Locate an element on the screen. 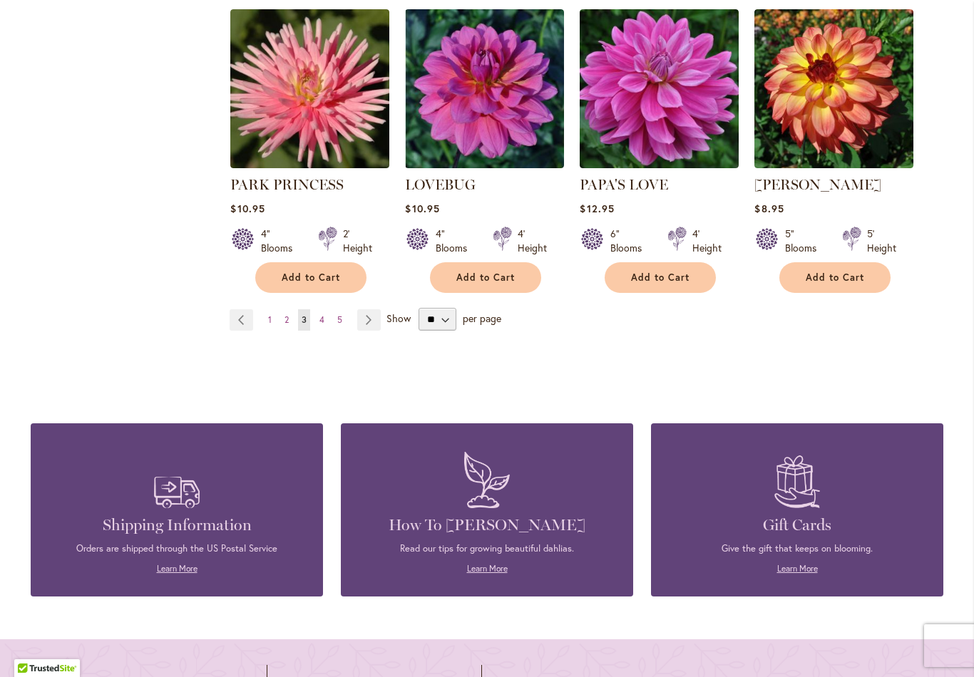 Image resolution: width=974 pixels, height=677 pixels. span: 2 is located at coordinates (287, 319).